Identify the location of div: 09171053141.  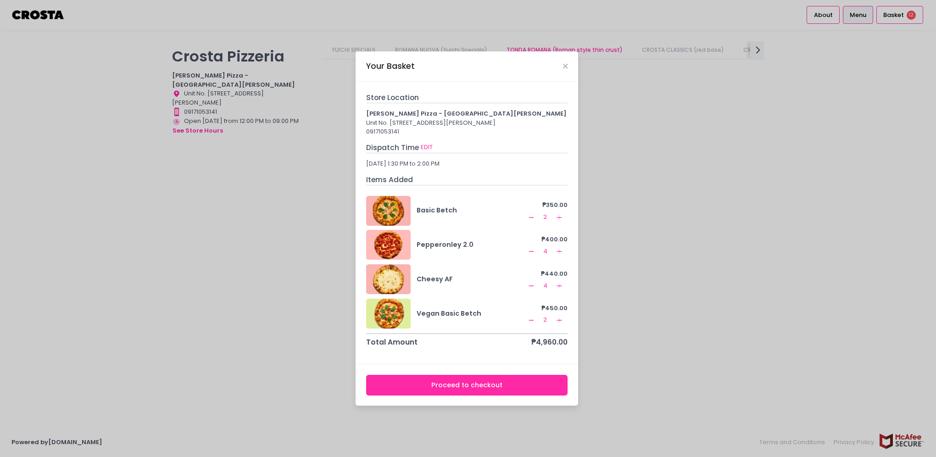
(467, 132).